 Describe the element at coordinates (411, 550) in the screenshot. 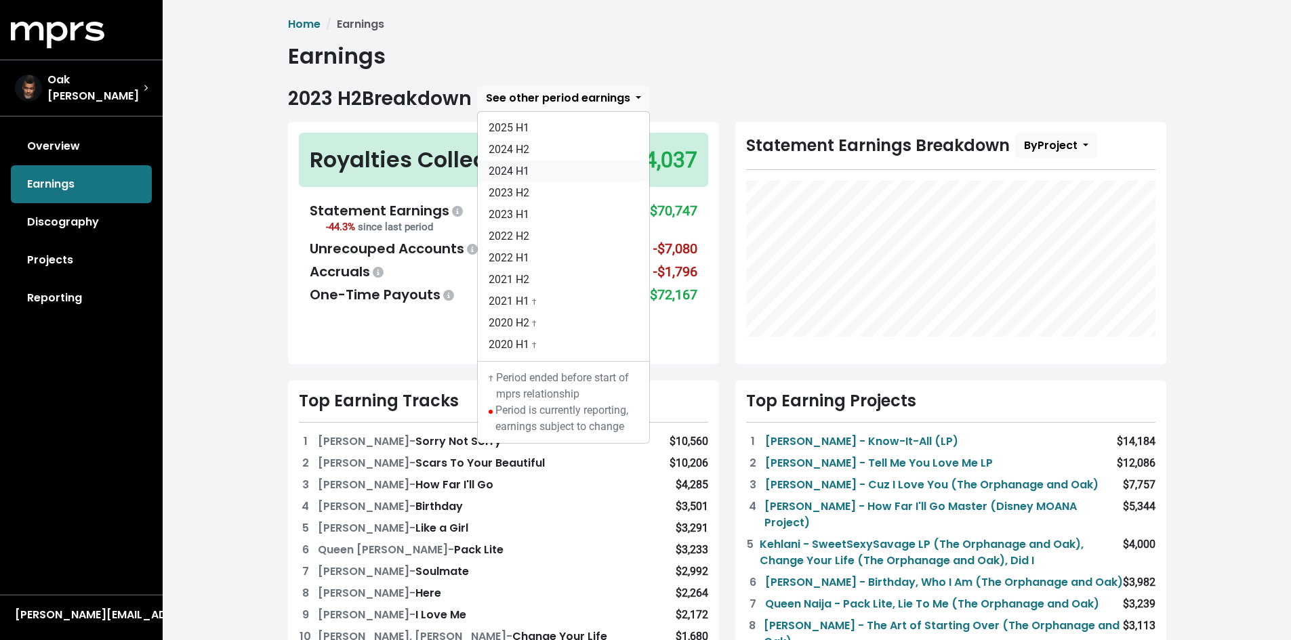

I see `div: Pack Lite` at that location.